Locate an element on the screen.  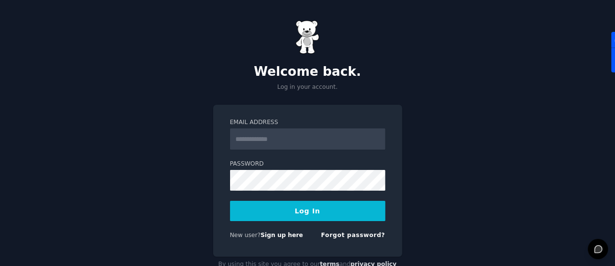
p: Log in your account. is located at coordinates (308, 87).